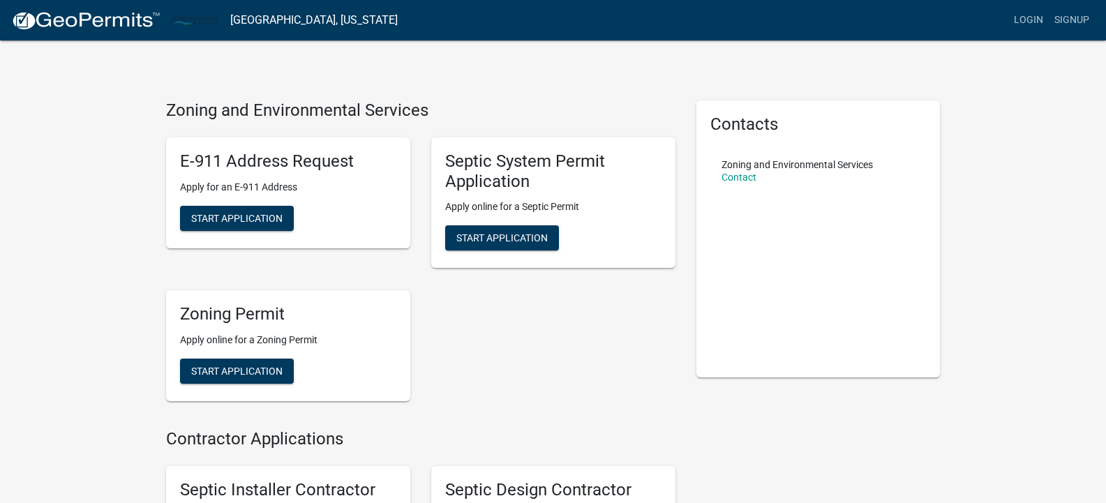 This screenshot has width=1106, height=503. I want to click on h5: Septic Installer Contractor, so click(288, 490).